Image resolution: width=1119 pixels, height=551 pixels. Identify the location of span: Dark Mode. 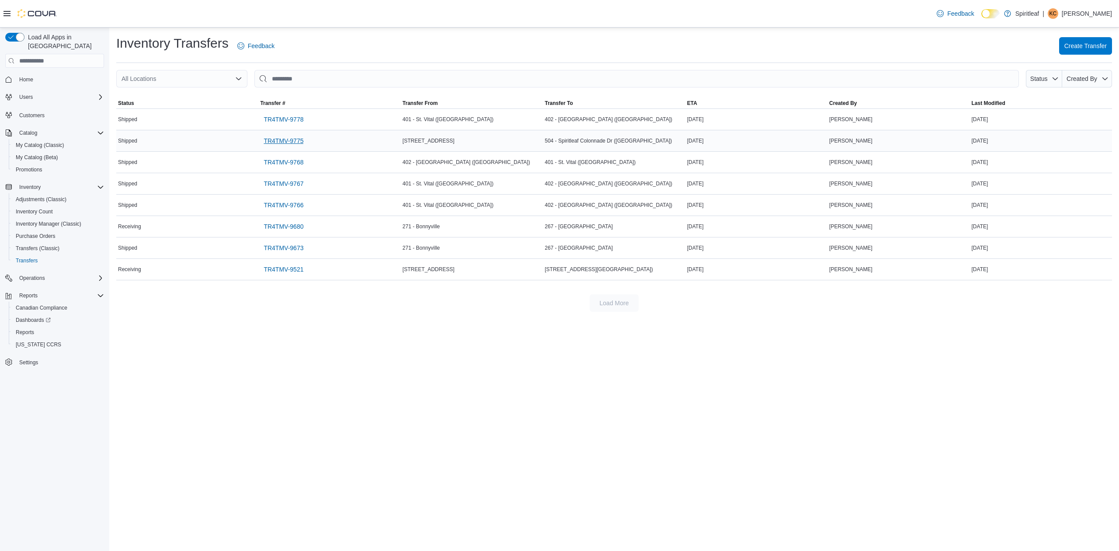
(981, 18).